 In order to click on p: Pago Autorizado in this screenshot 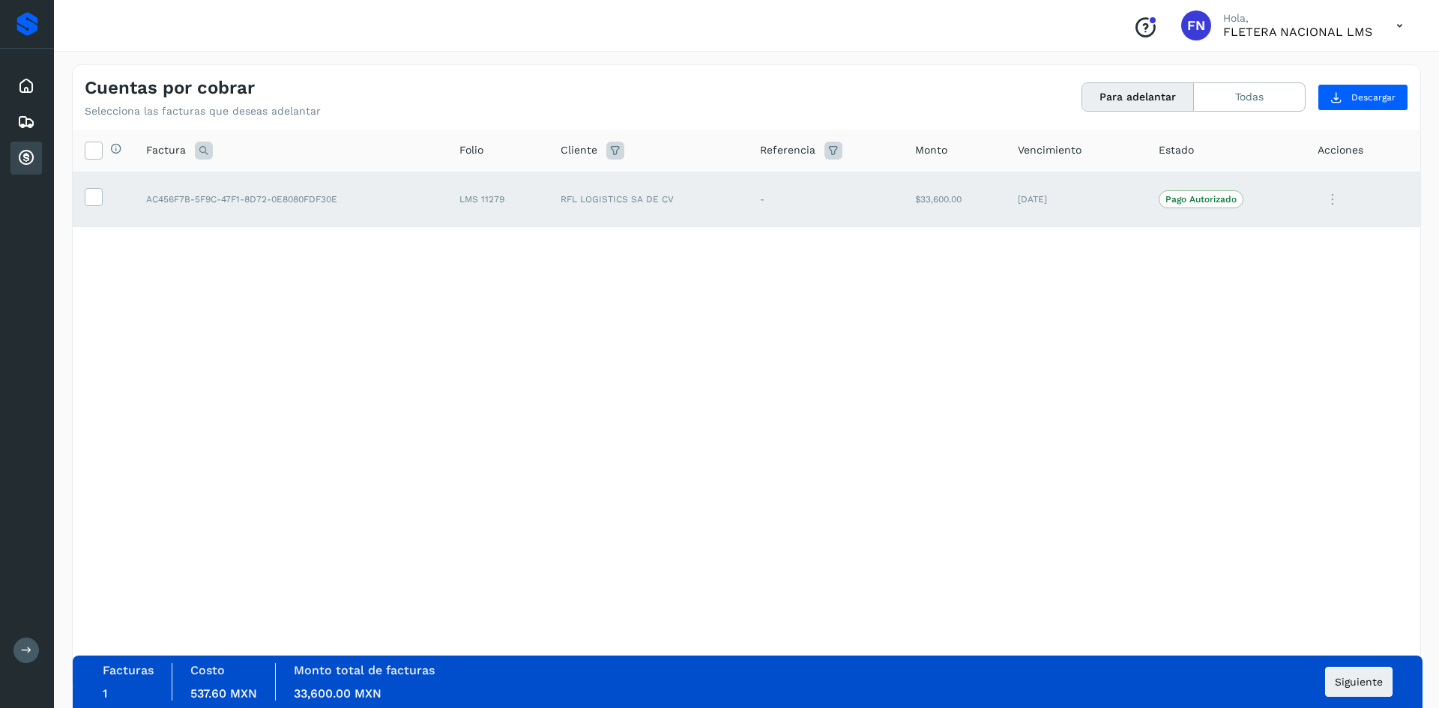, I will do `click(1201, 199)`.